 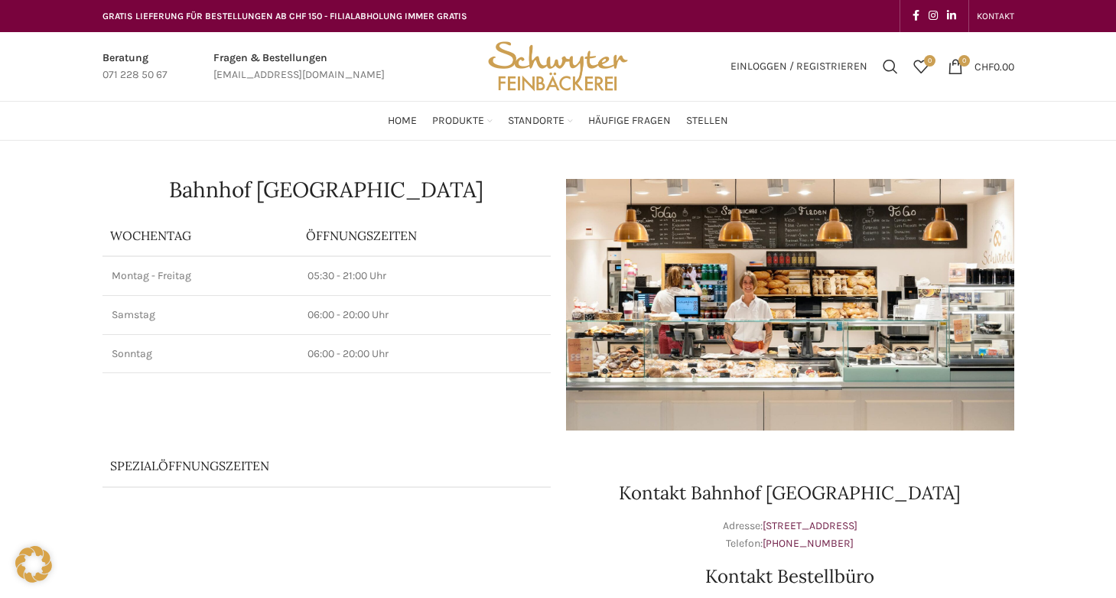 What do you see at coordinates (995, 16) in the screenshot?
I see `div: Secondary navigation` at bounding box center [995, 16].